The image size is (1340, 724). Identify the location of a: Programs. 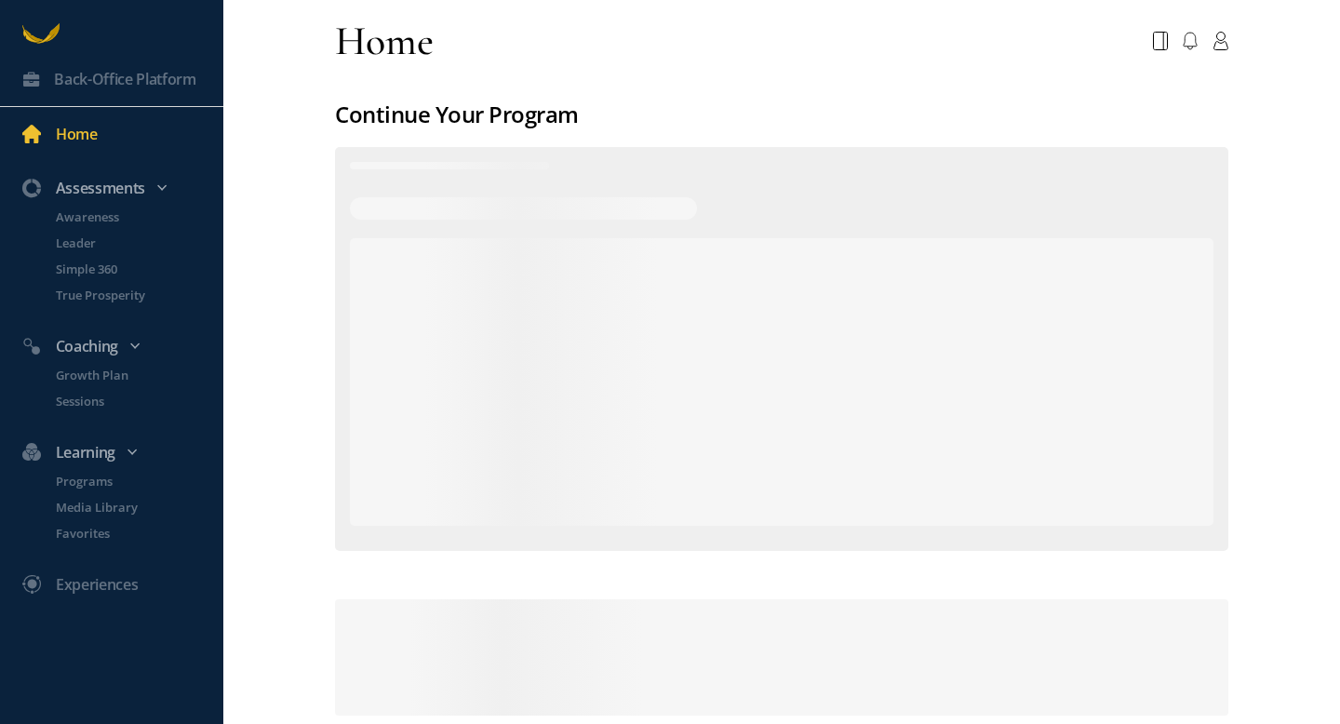
(128, 481).